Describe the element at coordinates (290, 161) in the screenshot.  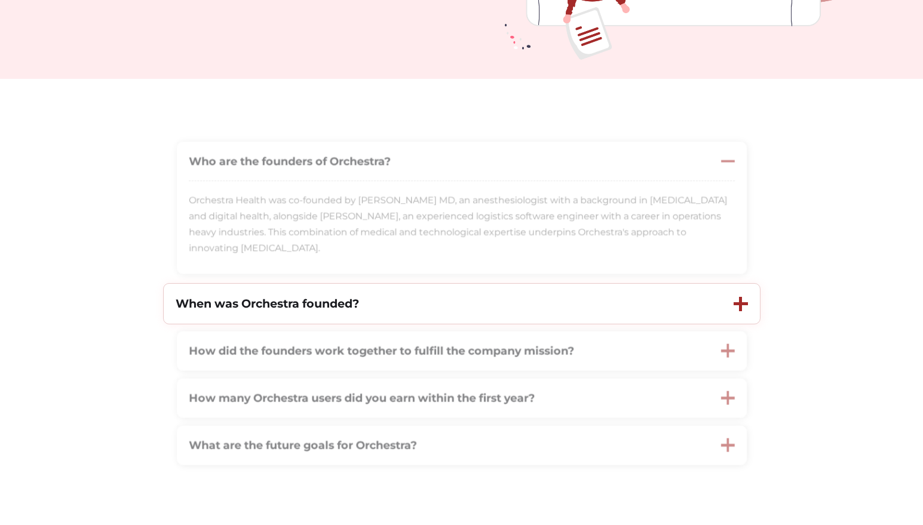
I see `strong: Who are the founders of Orchestra?` at that location.